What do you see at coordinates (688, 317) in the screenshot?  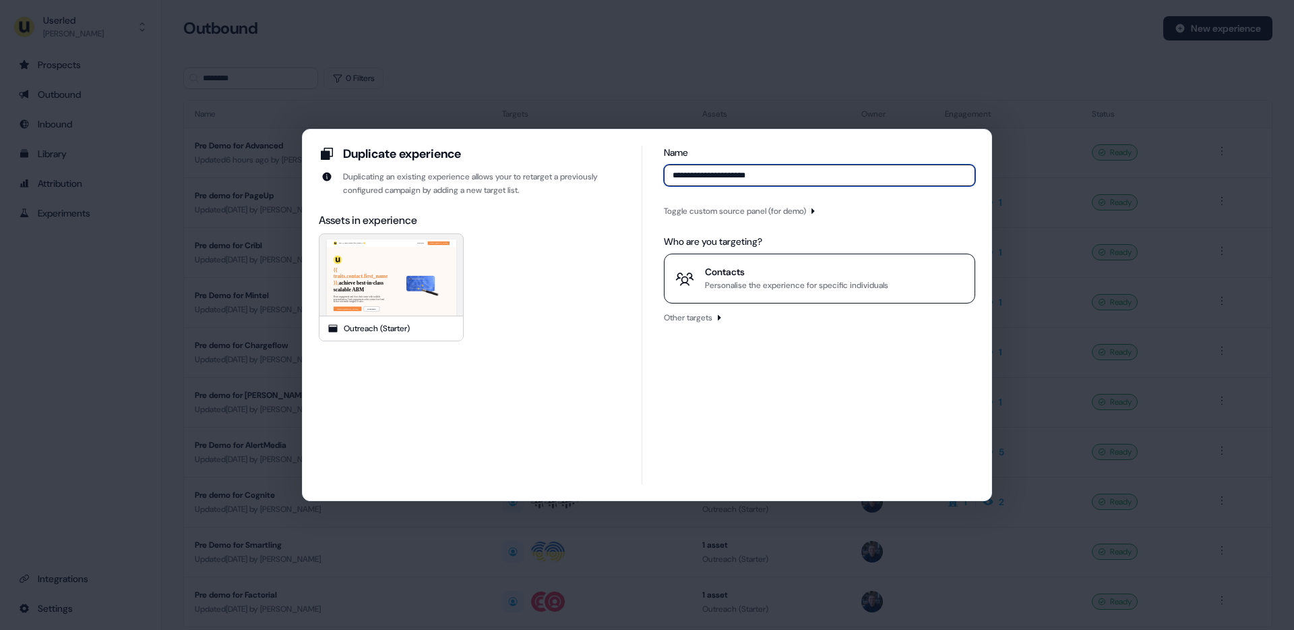 I see `div: Other targets` at bounding box center [688, 317].